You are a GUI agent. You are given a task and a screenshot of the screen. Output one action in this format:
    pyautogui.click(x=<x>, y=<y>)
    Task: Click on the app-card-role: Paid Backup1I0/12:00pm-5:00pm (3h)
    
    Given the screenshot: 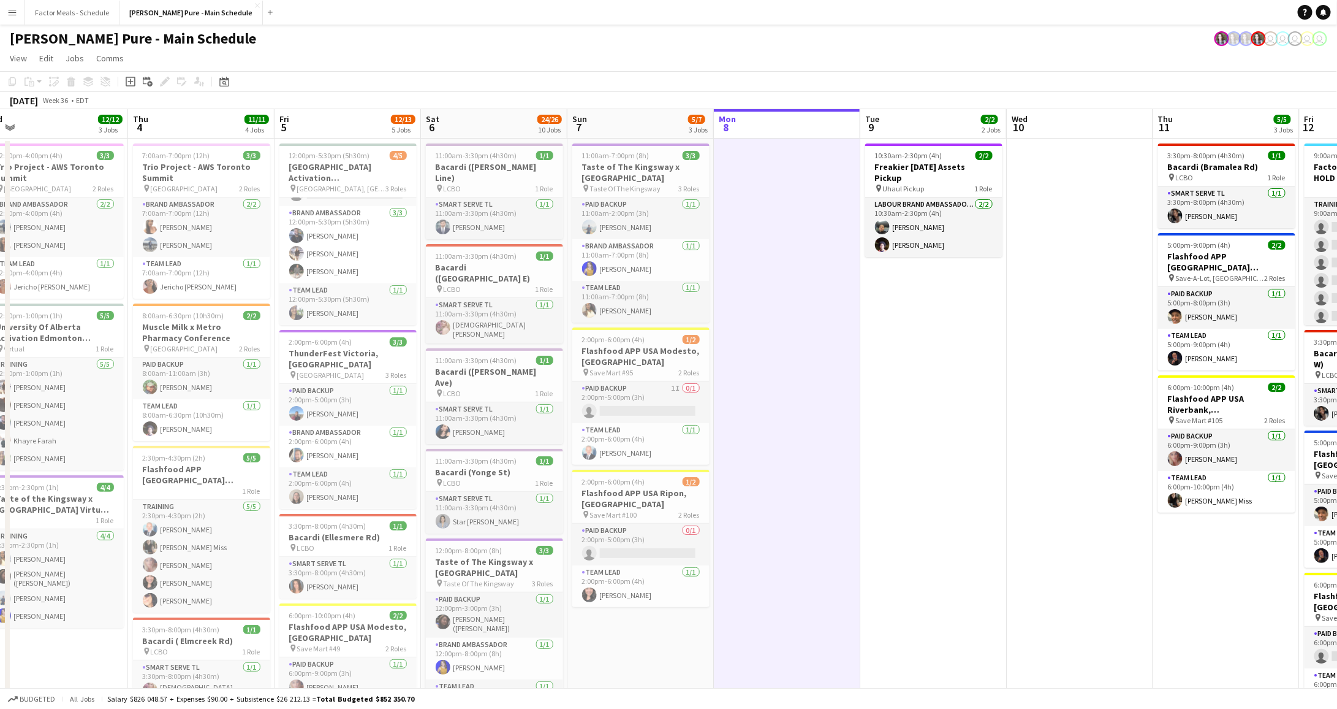 What is the action you would take?
    pyautogui.click(x=641, y=402)
    